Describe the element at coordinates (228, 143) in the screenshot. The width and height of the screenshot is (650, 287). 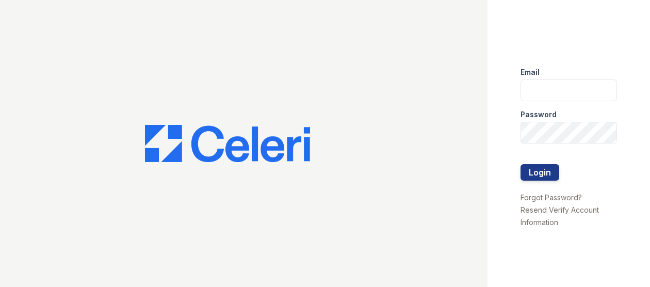
I see `img: CE_Logo_Blue-a8612792a0a2168367f1c8372b55b34899dd931a85d93a1a3d3e32e68fde9ad4.png` at that location.